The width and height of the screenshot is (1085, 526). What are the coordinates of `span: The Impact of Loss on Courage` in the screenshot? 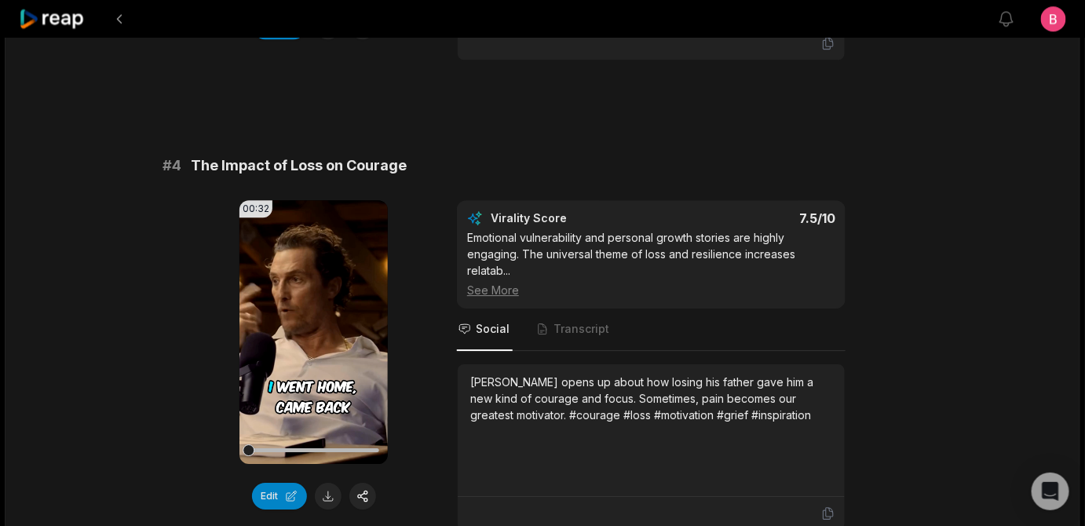 It's located at (298, 166).